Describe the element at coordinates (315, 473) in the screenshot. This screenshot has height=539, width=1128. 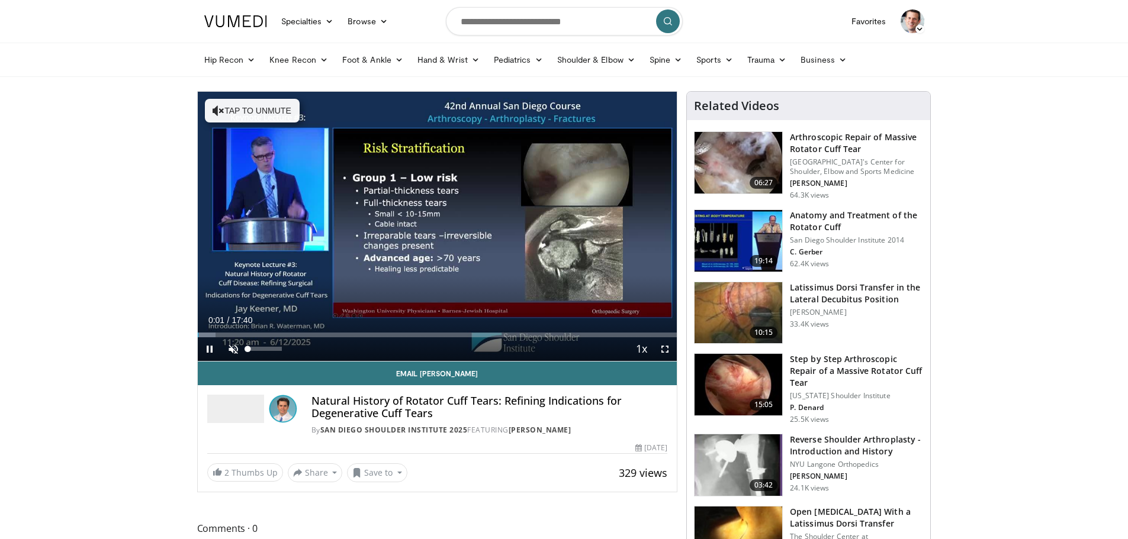
I see `button: Share` at that location.